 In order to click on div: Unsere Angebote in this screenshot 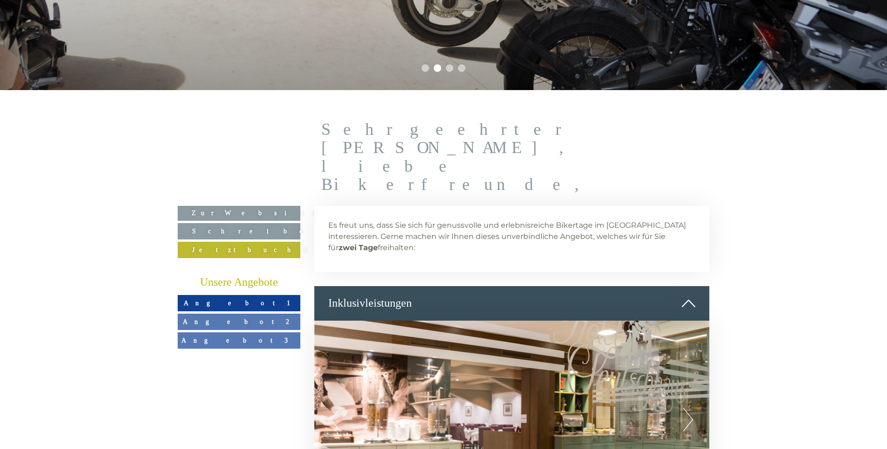, I will do `click(239, 282)`.